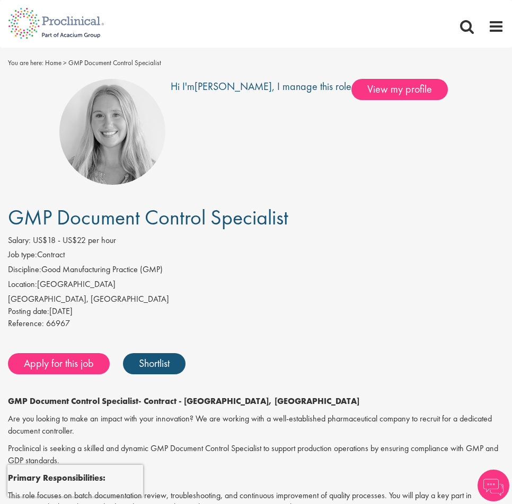  Describe the element at coordinates (405, 88) in the screenshot. I see `a: View my profile` at that location.